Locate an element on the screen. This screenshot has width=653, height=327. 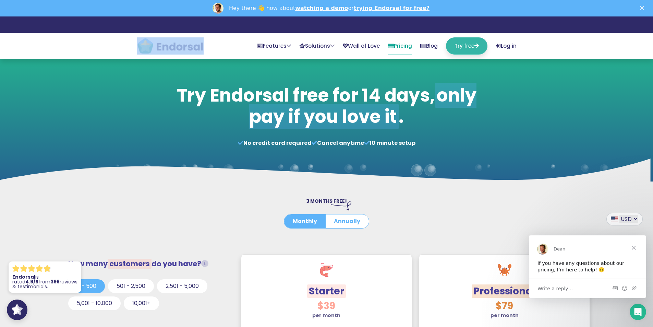
strong: 4.9/5 is located at coordinates (32, 281).